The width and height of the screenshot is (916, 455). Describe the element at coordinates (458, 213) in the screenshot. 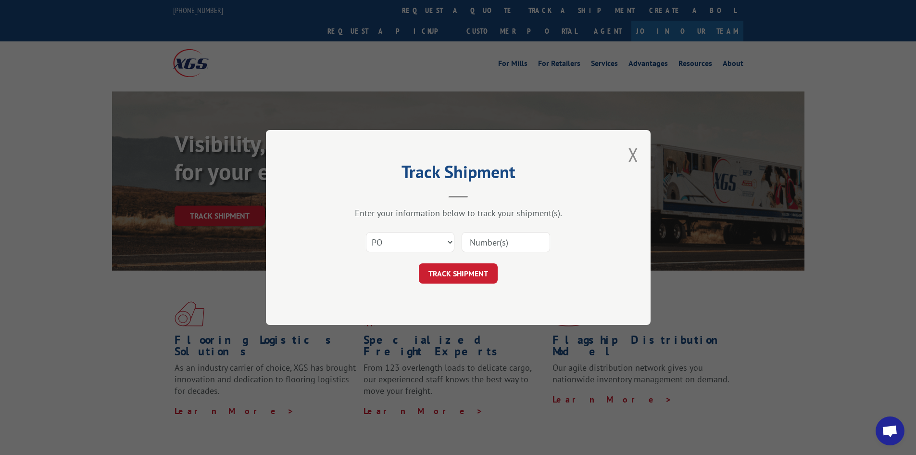

I see `div: Enter your information below to track your shipment(s).` at that location.